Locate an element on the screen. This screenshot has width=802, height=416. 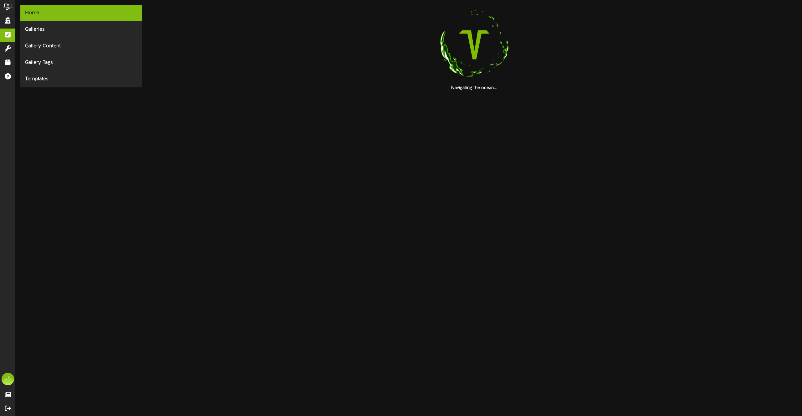
img: loading-spinner-1.png is located at coordinates (474, 45).